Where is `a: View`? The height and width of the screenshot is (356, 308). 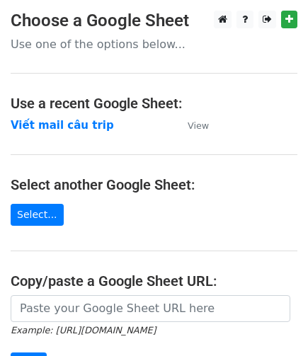 a: View is located at coordinates (191, 125).